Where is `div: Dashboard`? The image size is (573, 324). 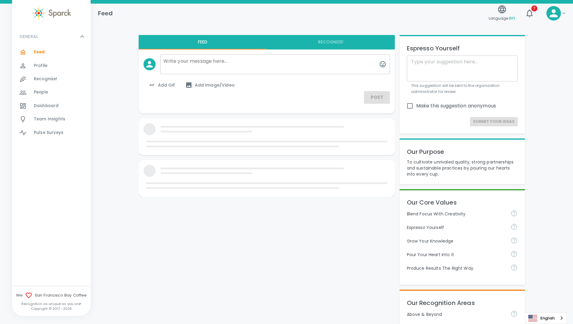
div: Dashboard is located at coordinates (51, 106).